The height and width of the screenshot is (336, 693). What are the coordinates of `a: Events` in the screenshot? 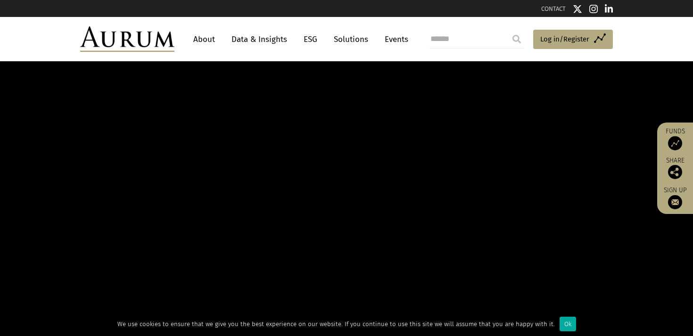 It's located at (394, 39).